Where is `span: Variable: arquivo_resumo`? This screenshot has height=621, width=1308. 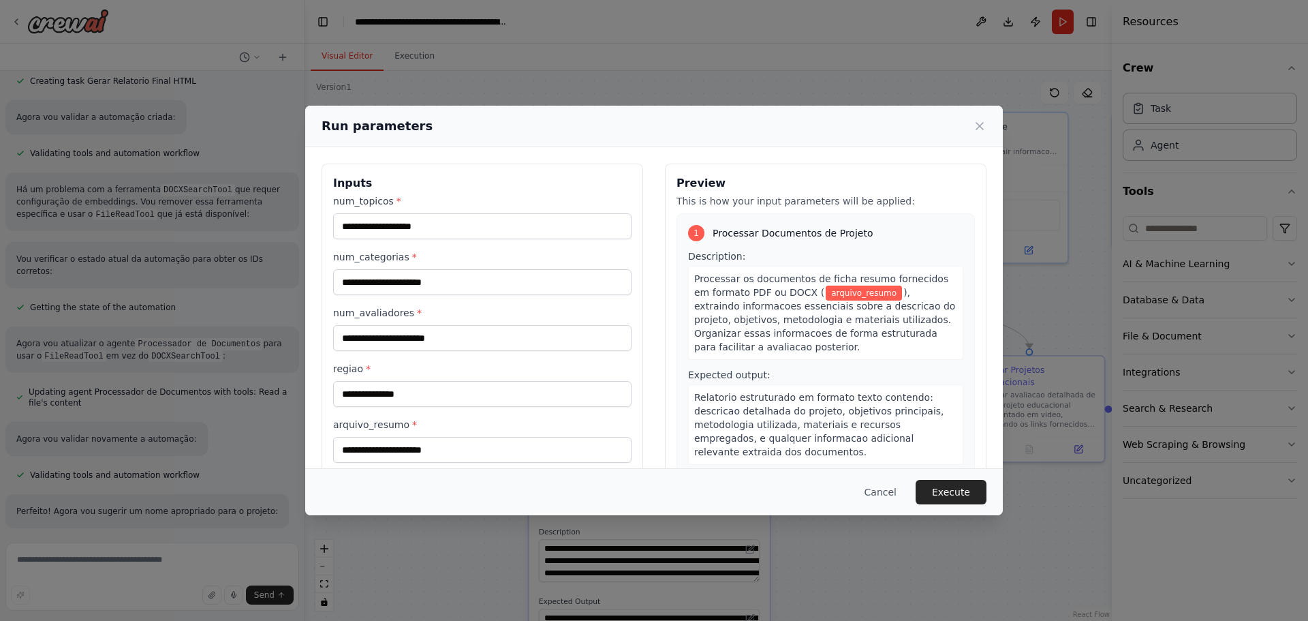 span: Variable: arquivo_resumo is located at coordinates (864, 293).